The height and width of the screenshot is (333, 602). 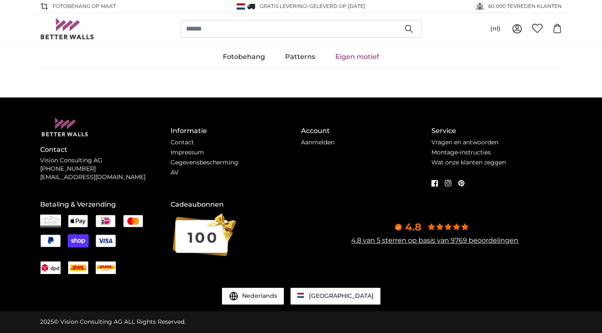 What do you see at coordinates (284, 6) in the screenshot?
I see `span: GRATIS levering!` at bounding box center [284, 6].